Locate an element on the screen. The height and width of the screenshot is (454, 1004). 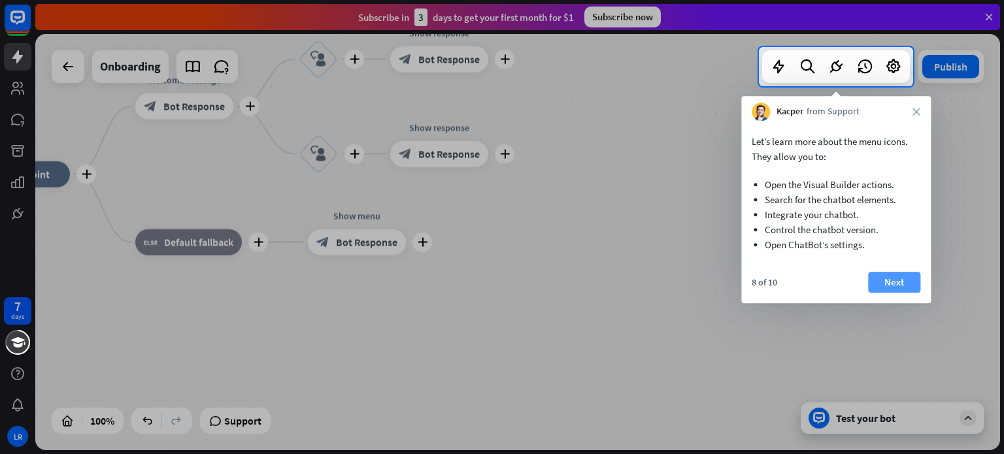
li: Search for the chatbot elements. is located at coordinates (836, 199).